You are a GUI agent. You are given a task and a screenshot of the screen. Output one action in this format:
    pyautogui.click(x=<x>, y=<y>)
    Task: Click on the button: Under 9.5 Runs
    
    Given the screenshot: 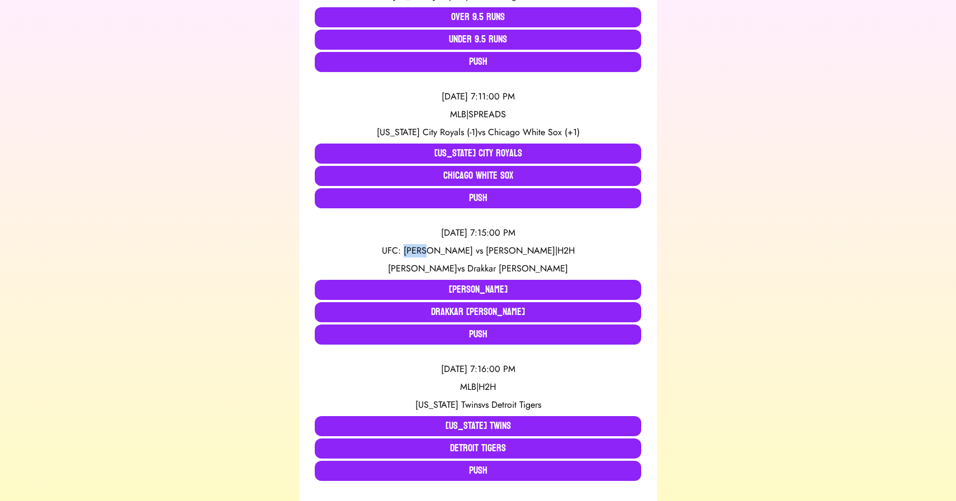 What is the action you would take?
    pyautogui.click(x=478, y=40)
    